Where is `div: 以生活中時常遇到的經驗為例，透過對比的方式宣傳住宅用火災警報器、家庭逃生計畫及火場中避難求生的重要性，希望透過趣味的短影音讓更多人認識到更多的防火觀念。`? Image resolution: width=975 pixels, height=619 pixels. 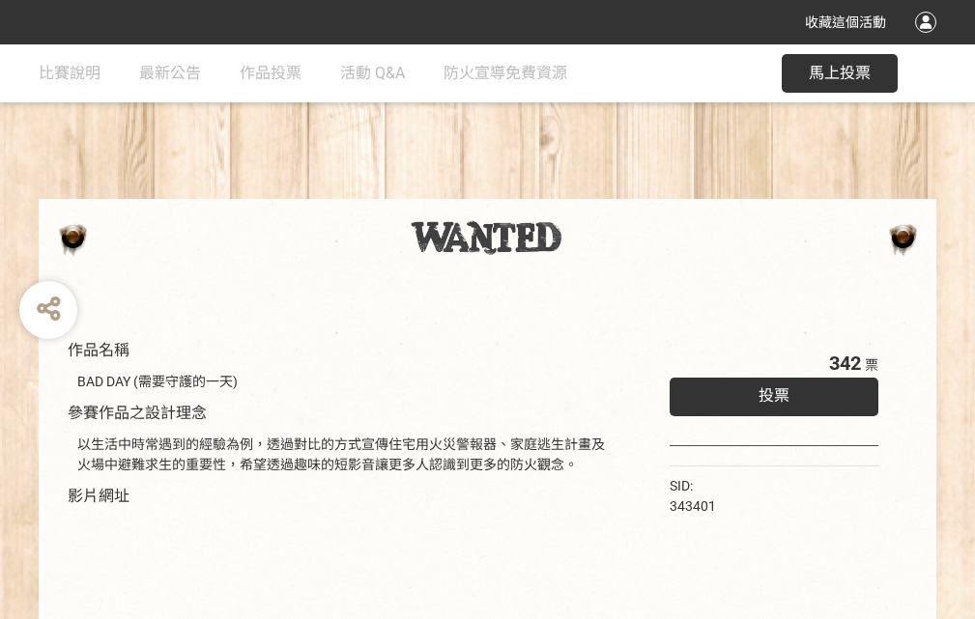
div: 以生活中時常遇到的經驗為例，透過對比的方式宣傳住宅用火災警報器、家庭逃生計畫及火場中避難求生的重要性，希望透過趣味的短影音讓更多人認識到更多的防火觀念。 is located at coordinates (344, 455).